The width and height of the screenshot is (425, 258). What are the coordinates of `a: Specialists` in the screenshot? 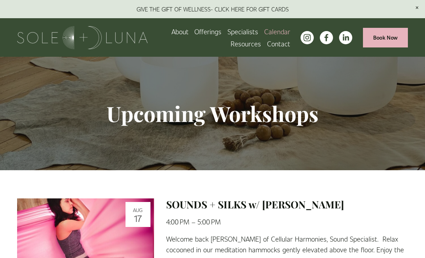 It's located at (243, 31).